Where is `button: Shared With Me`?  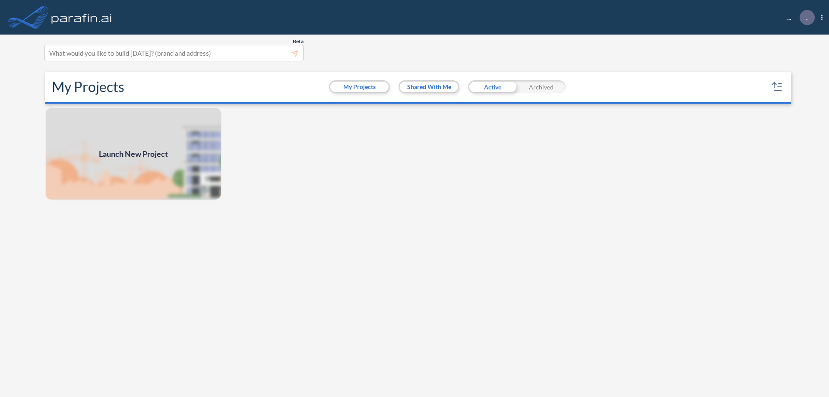 button: Shared With Me is located at coordinates (429, 87).